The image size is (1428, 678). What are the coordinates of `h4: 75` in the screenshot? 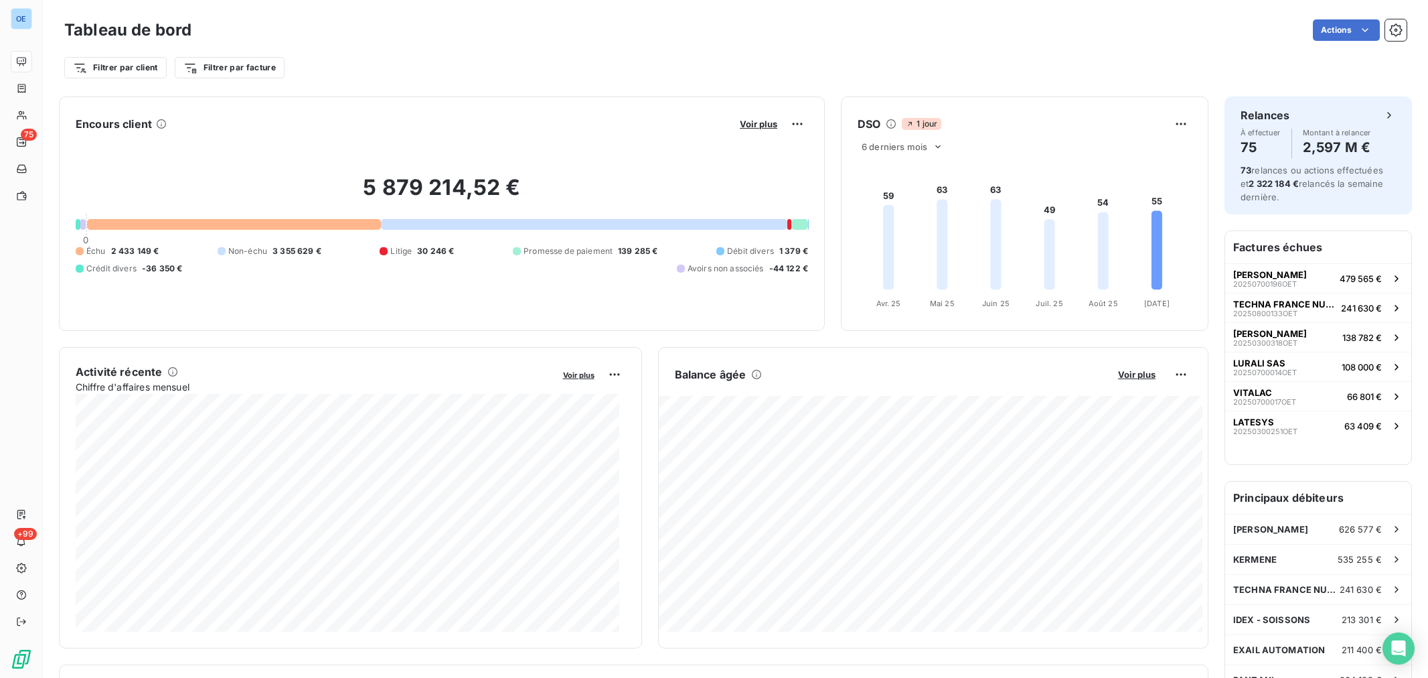 It's located at (1261, 147).